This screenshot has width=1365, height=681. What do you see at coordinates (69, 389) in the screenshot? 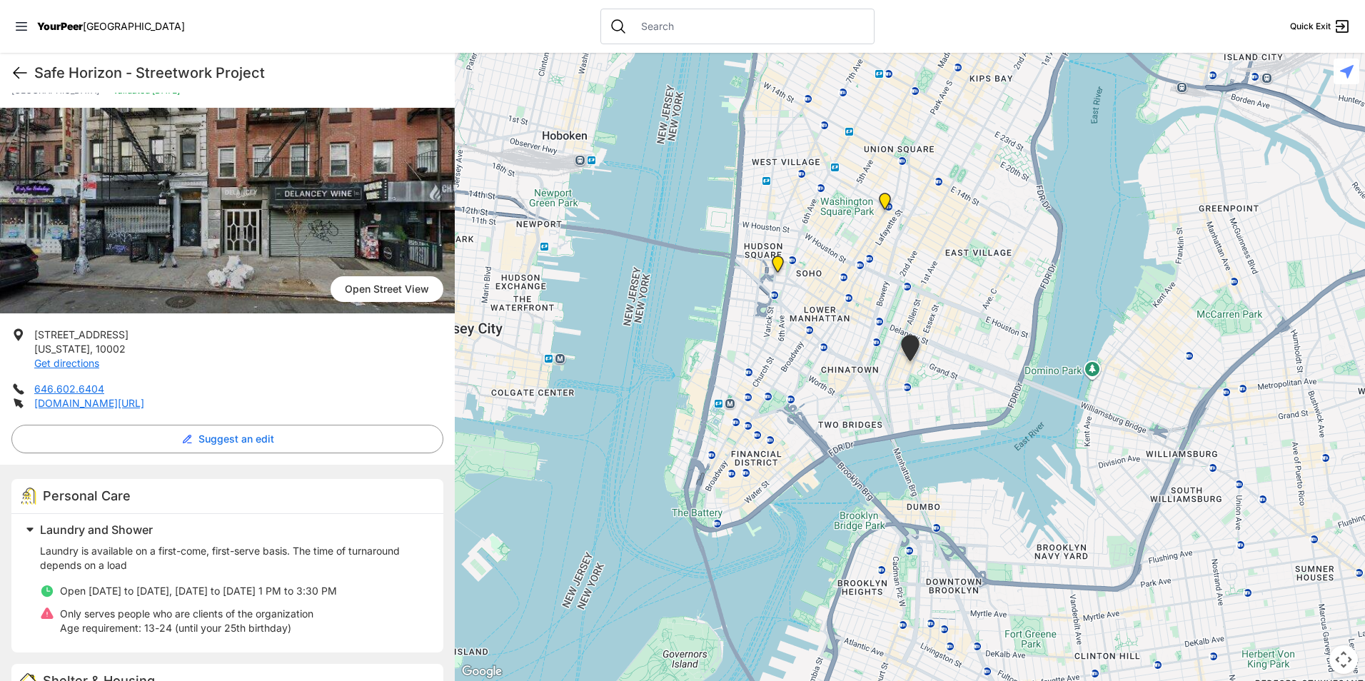
I see `a: 646.602.6404` at bounding box center [69, 389].